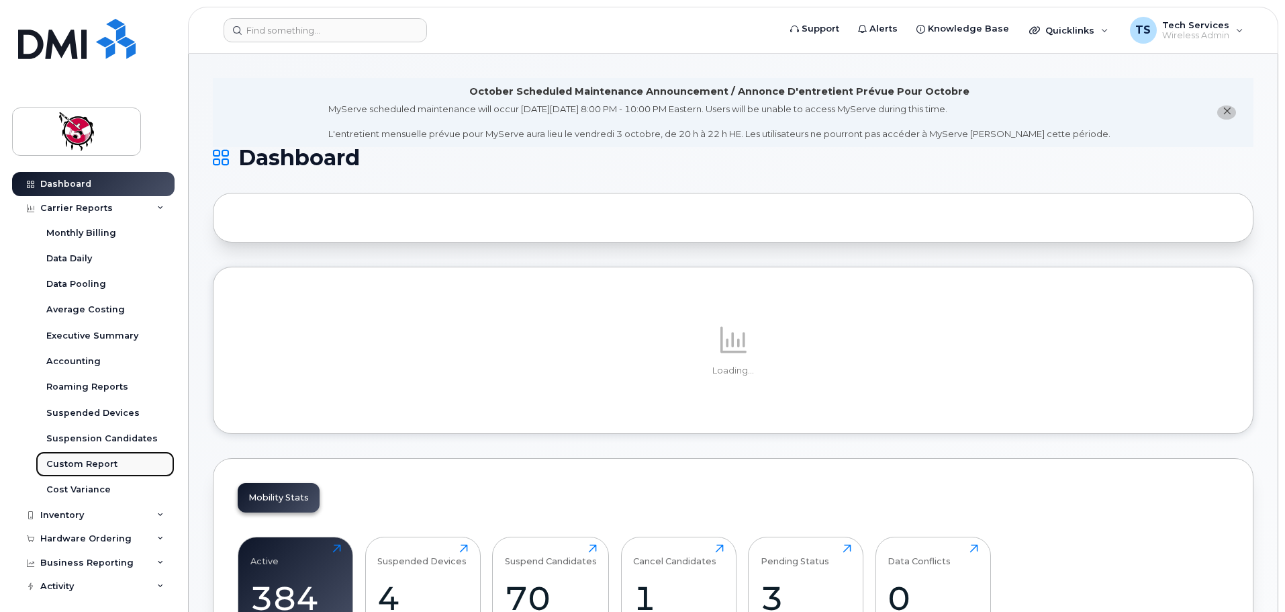  What do you see at coordinates (1227, 112) in the screenshot?
I see `button: close notification` at bounding box center [1227, 112].